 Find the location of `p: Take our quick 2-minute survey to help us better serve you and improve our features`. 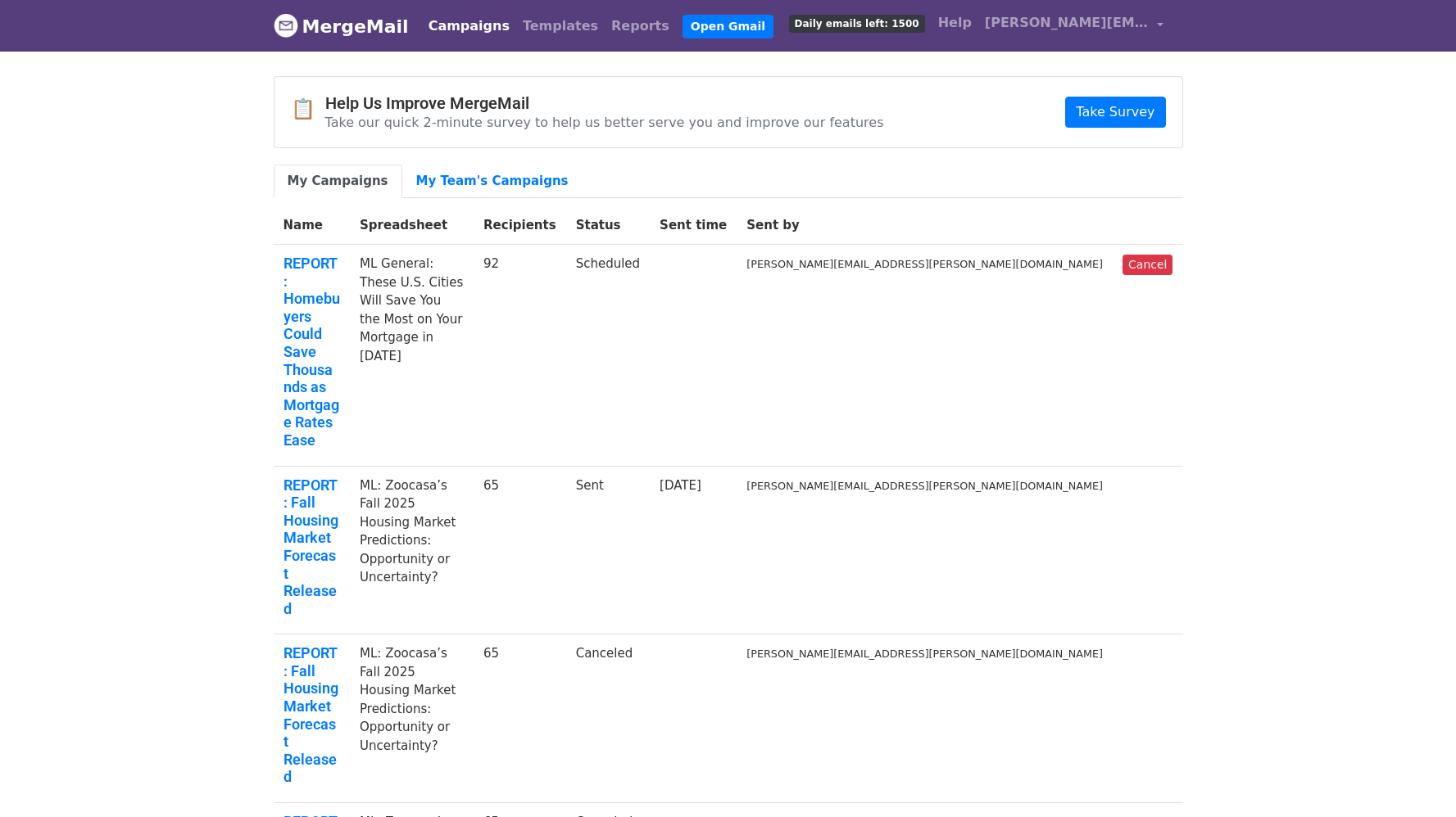

p: Take our quick 2-minute survey to help us better serve you and improve our features is located at coordinates (604, 122).